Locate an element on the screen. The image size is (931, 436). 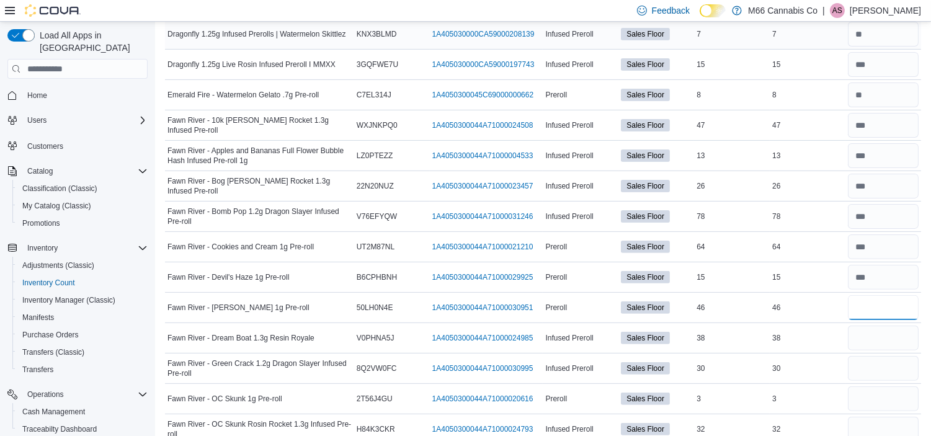
span: Fawn River - Green Crack 1.2g Dragon Slayer Infused Pre-roll is located at coordinates (259, 369).